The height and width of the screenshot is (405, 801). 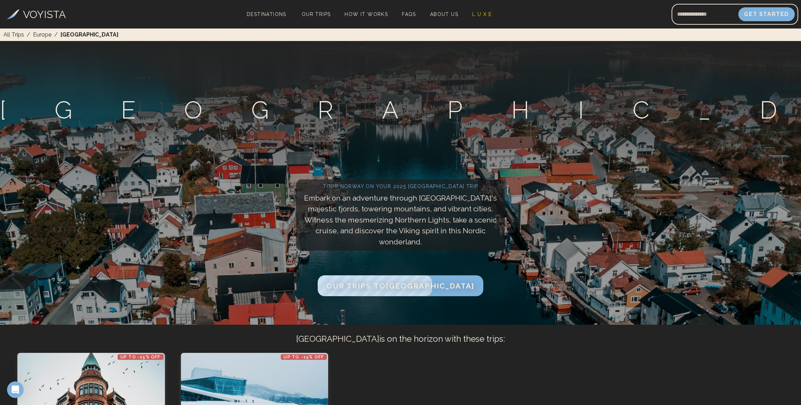 What do you see at coordinates (44, 14) in the screenshot?
I see `h3: VOYISTA` at bounding box center [44, 14].